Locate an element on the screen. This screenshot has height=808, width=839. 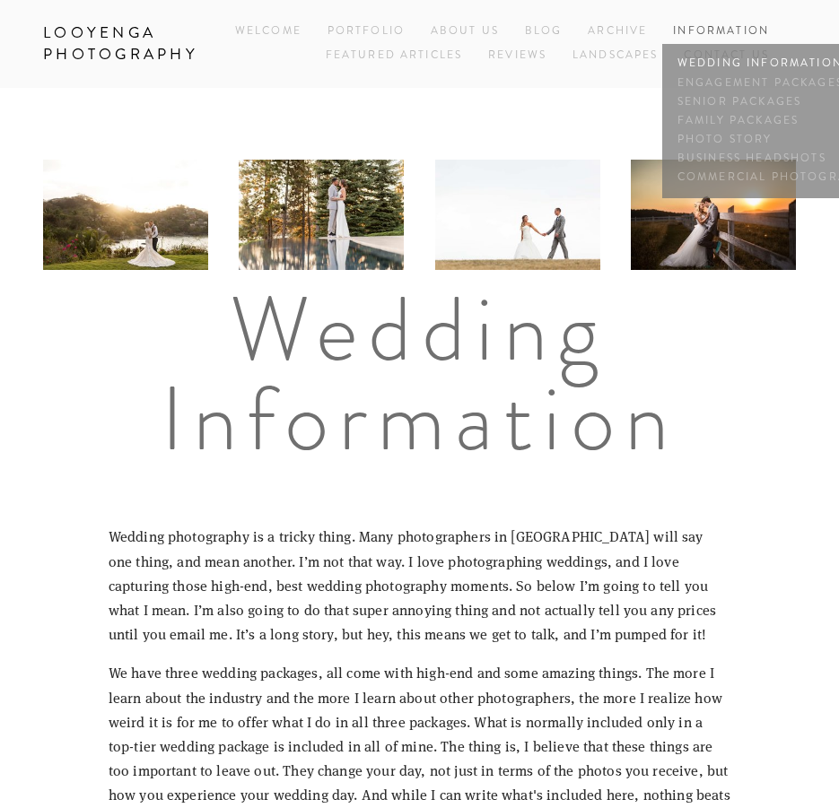
a: Information is located at coordinates (720, 30).